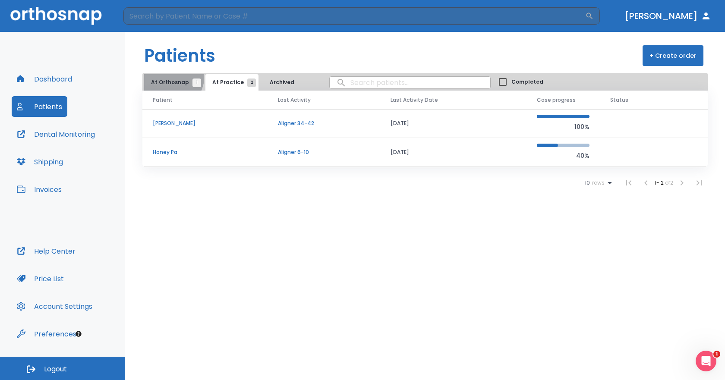  What do you see at coordinates (46, 251) in the screenshot?
I see `button: Help Center` at bounding box center [46, 251].